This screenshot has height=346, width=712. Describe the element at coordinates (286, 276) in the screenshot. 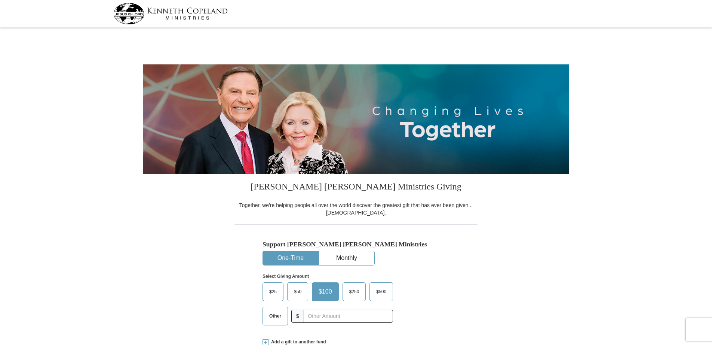

I see `strong: Select Giving Amount` at that location.